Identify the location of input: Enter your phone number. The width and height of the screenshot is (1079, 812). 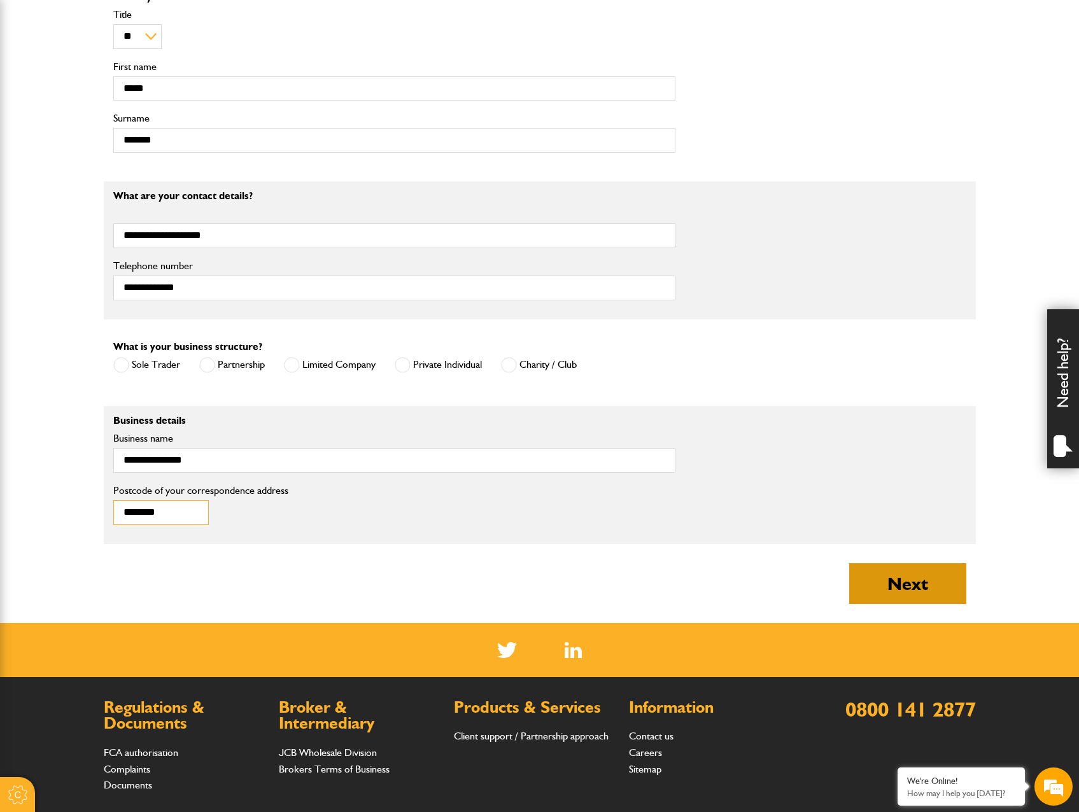
(124, 207).